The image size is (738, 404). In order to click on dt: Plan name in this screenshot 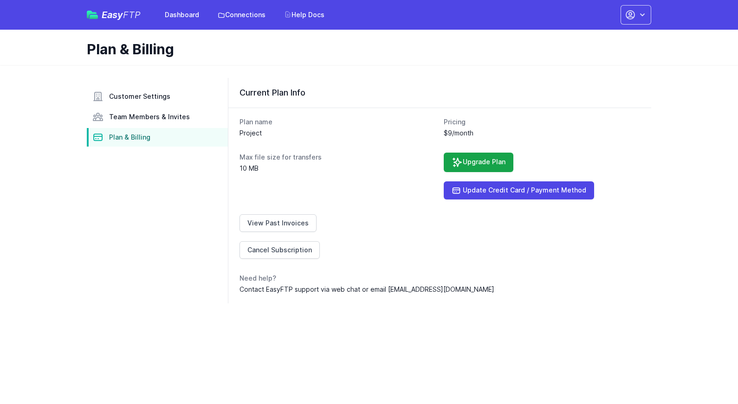, I will do `click(338, 122)`.